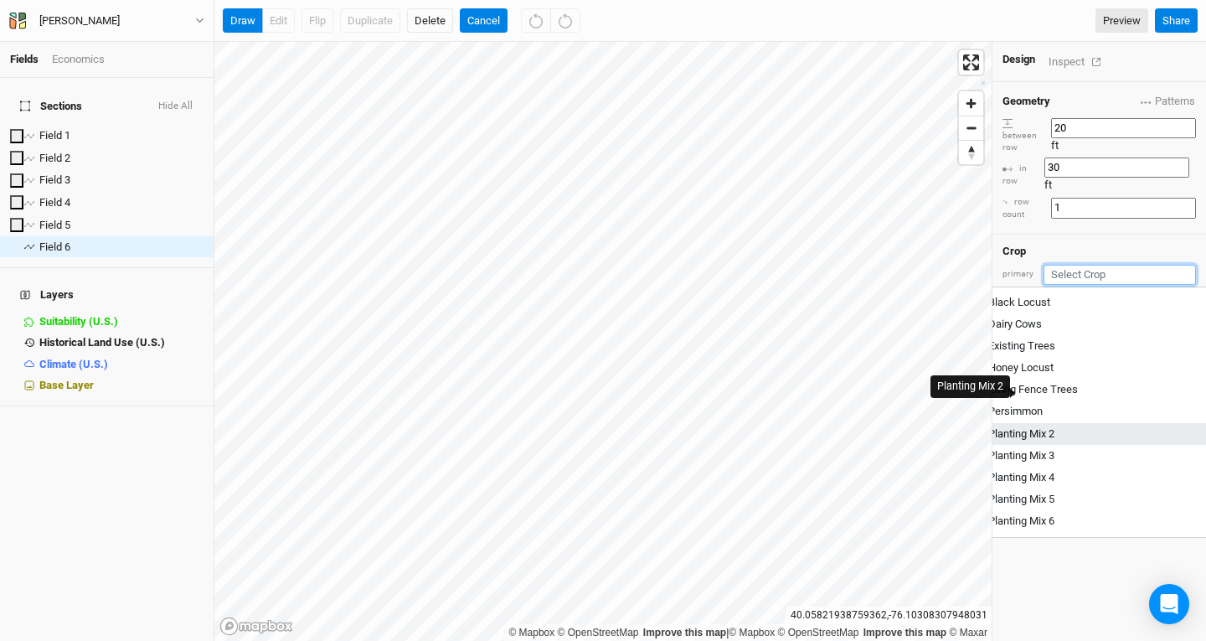  I want to click on div: Planting Mix 6, so click(1021, 521).